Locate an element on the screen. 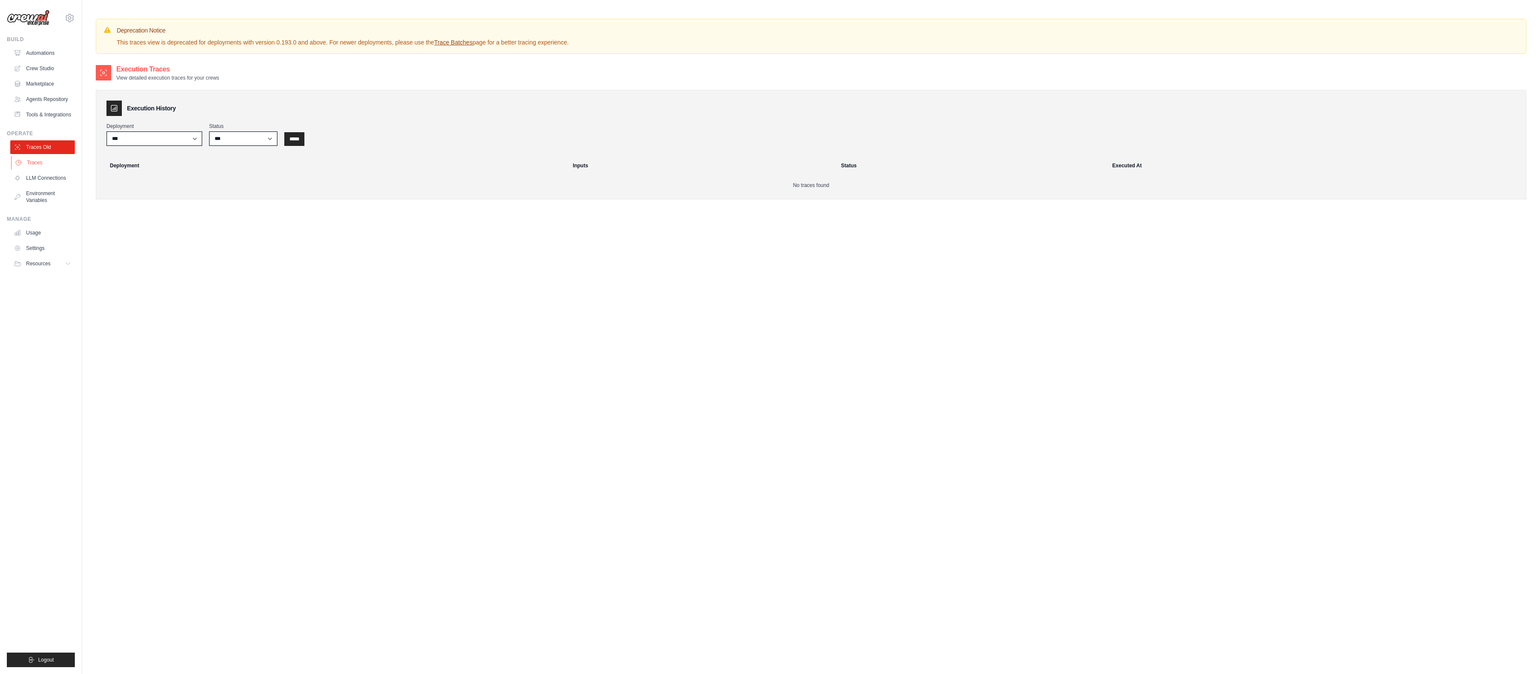  img: Logo is located at coordinates (28, 18).